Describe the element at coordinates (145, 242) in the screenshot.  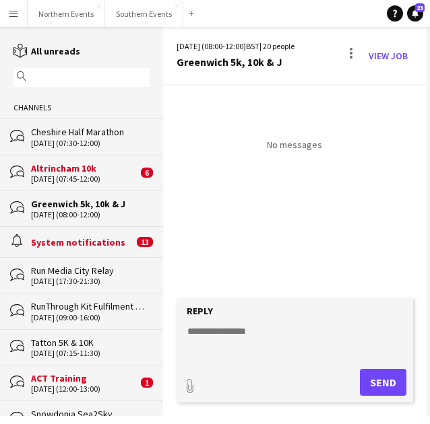
I see `span: 13` at that location.